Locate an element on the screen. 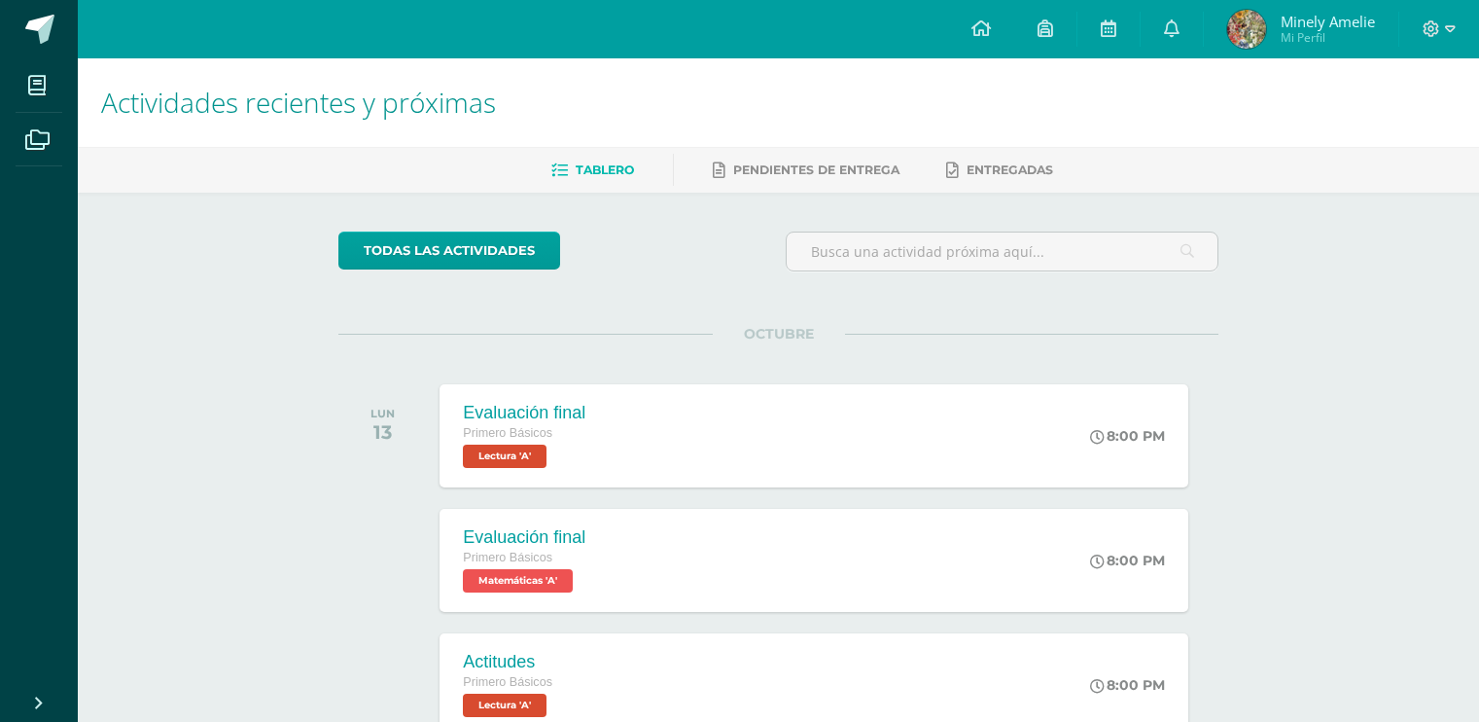  span: Tablero is located at coordinates (605, 169).